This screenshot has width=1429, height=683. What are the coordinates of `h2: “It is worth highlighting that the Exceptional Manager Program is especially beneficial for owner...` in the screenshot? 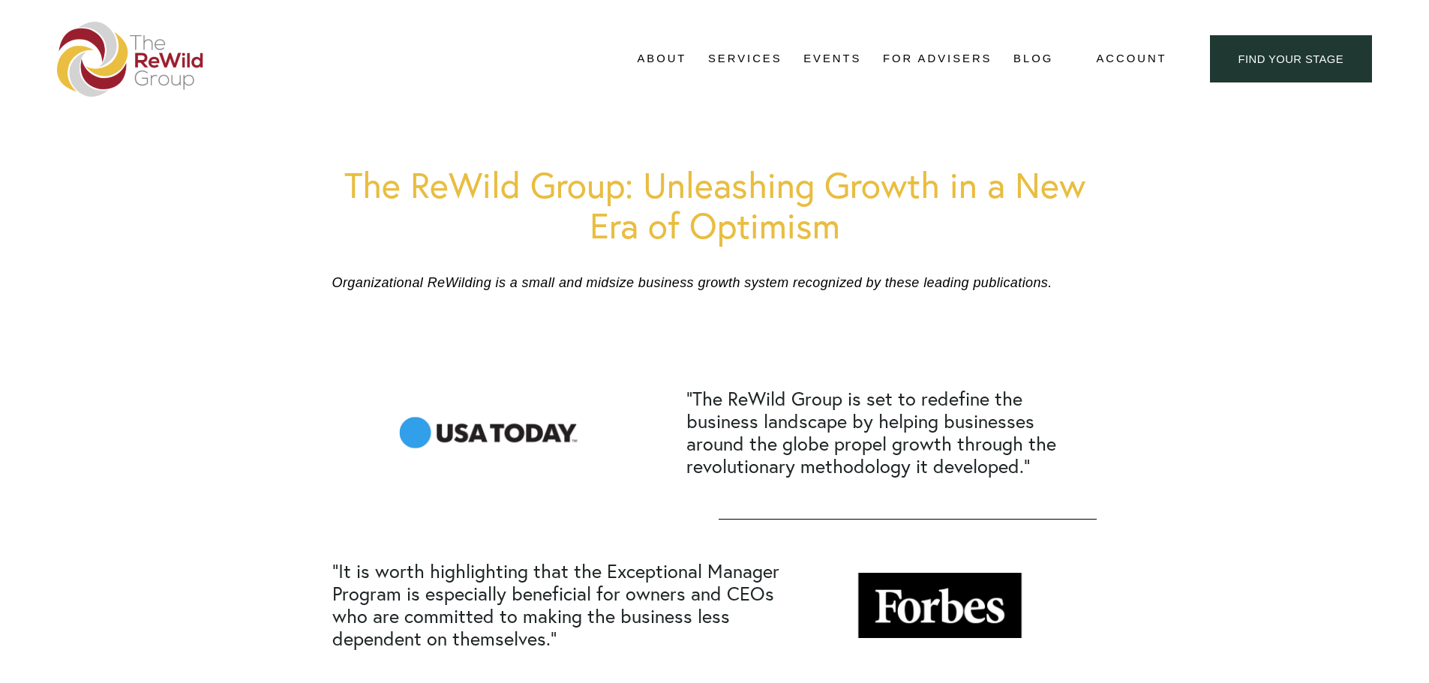 It's located at (569, 605).